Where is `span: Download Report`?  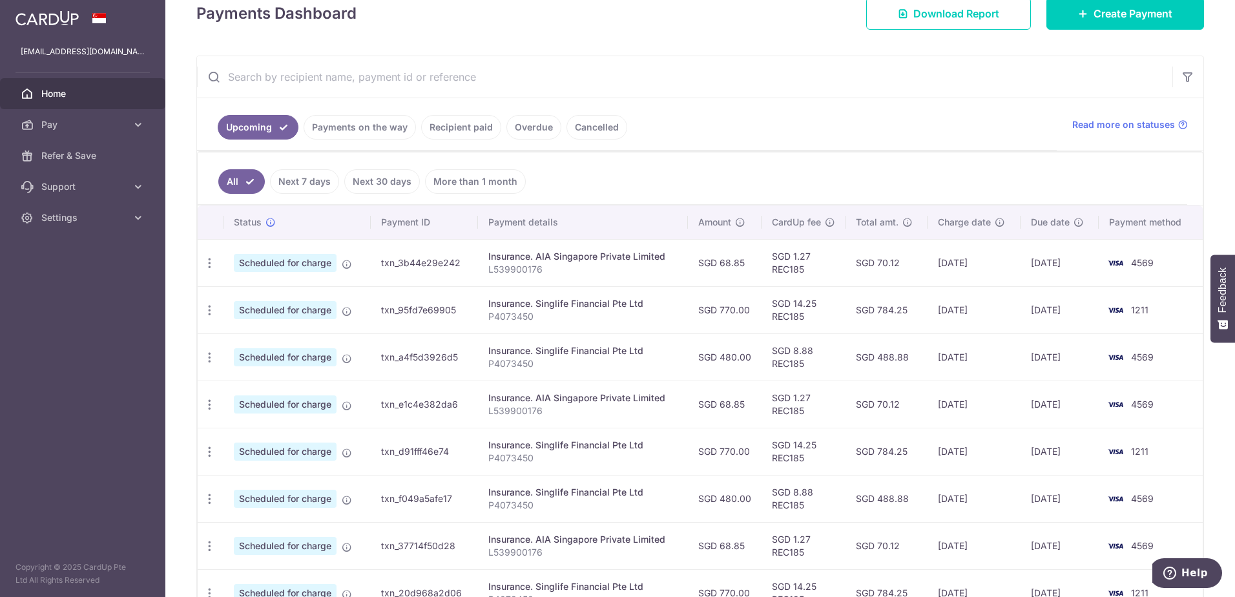
span: Download Report is located at coordinates (956, 14).